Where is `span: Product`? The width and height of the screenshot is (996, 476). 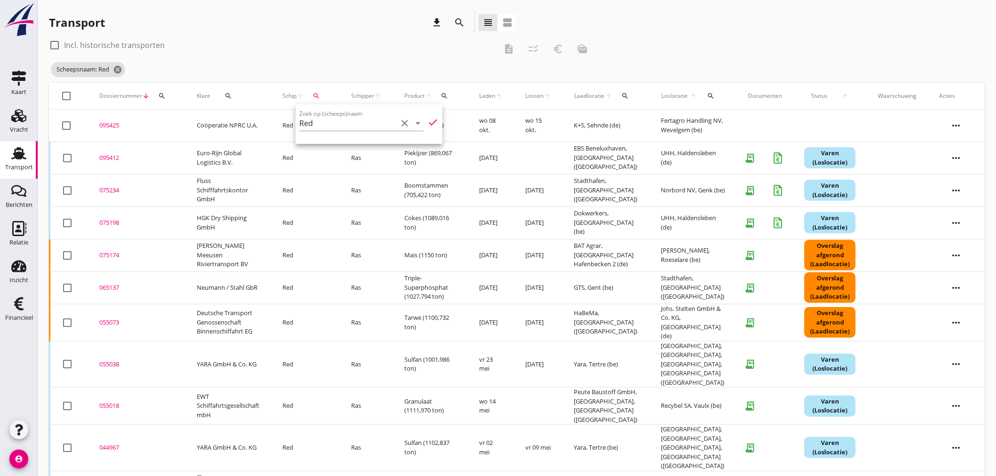 span: Product is located at coordinates (414, 96).